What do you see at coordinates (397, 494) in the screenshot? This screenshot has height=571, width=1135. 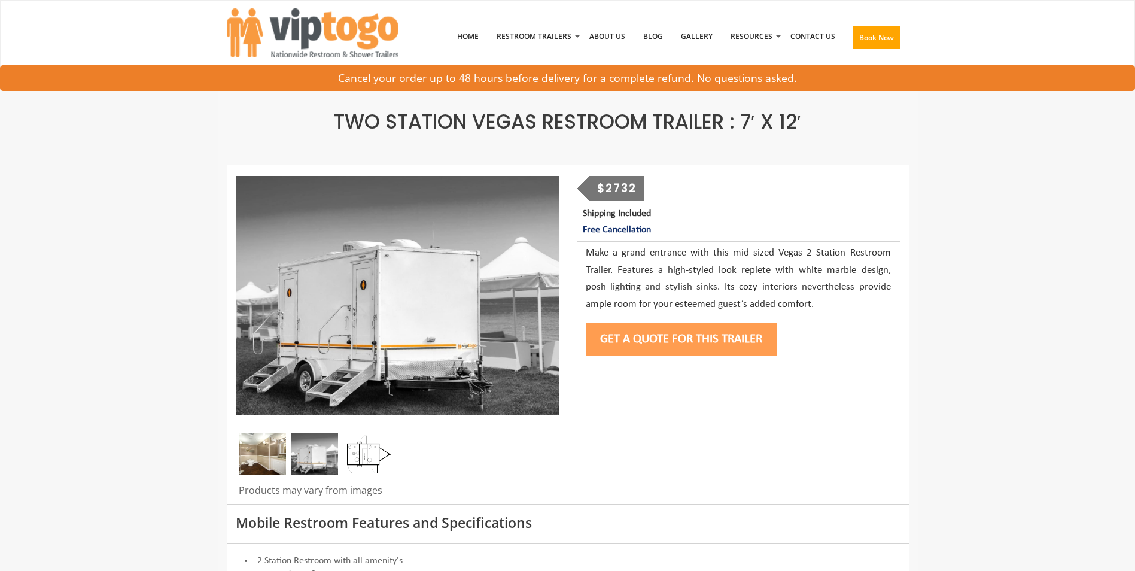 I see `div: Products may vary from images` at bounding box center [397, 494].